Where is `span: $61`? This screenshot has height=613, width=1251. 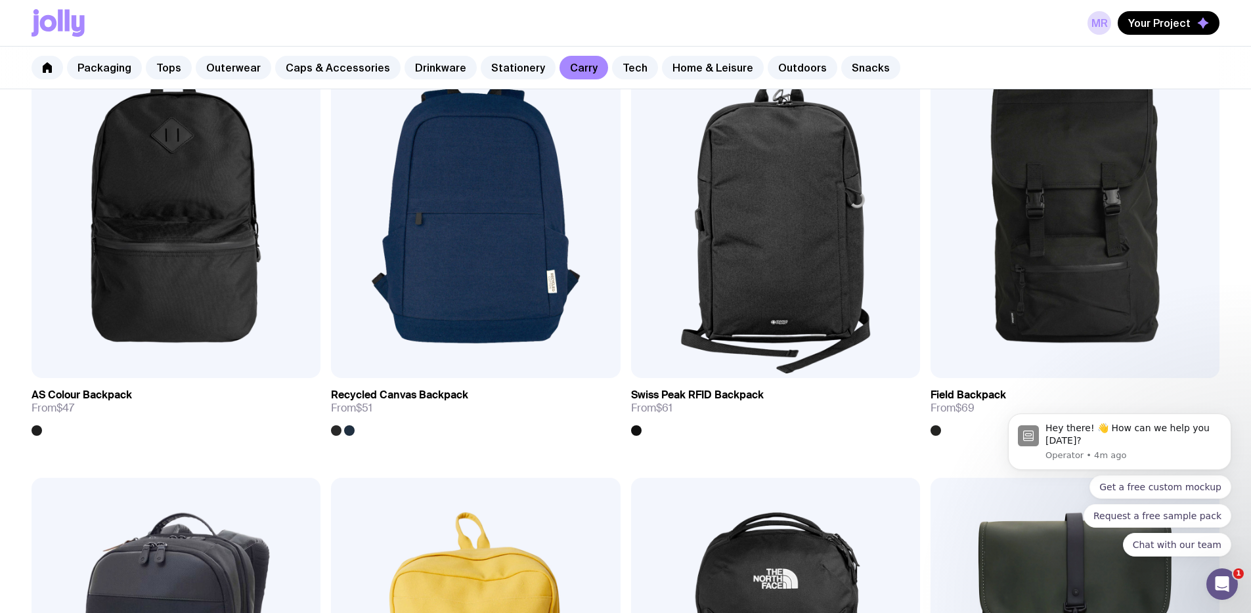 span: $61 is located at coordinates (664, 408).